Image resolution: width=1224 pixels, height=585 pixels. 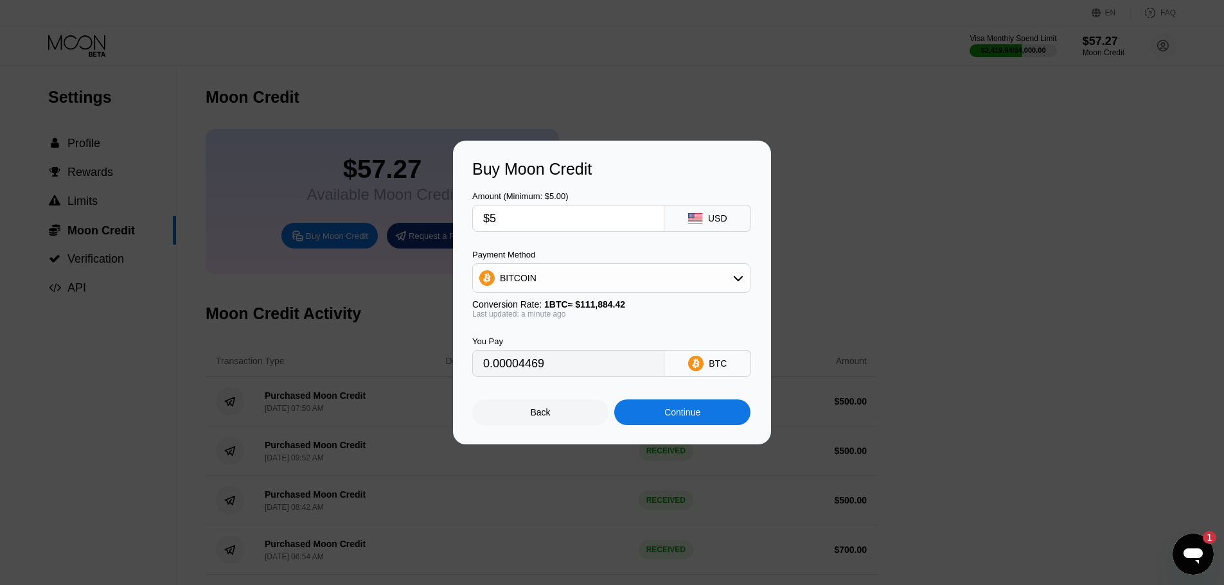 What do you see at coordinates (611, 254) in the screenshot?
I see `div: Payment Method` at bounding box center [611, 254].